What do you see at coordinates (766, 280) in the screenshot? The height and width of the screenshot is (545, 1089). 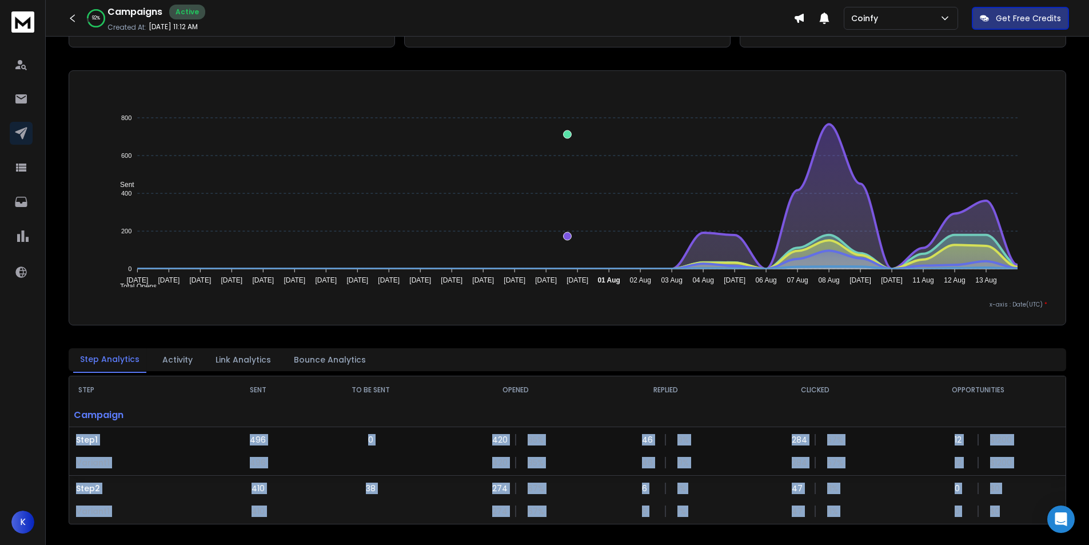 I see `tspan: 06 Aug` at bounding box center [766, 280].